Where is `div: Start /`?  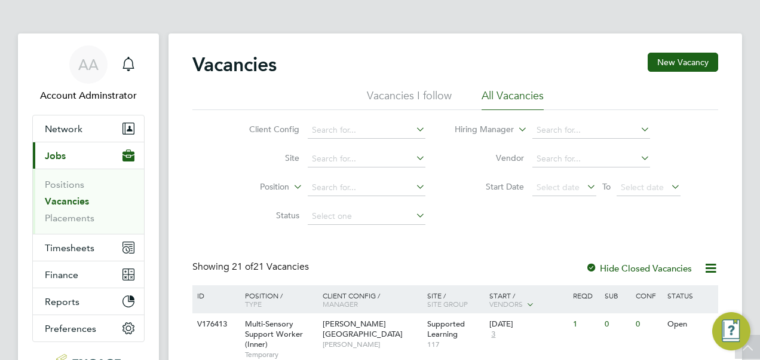
div: Start / is located at coordinates (528, 300).